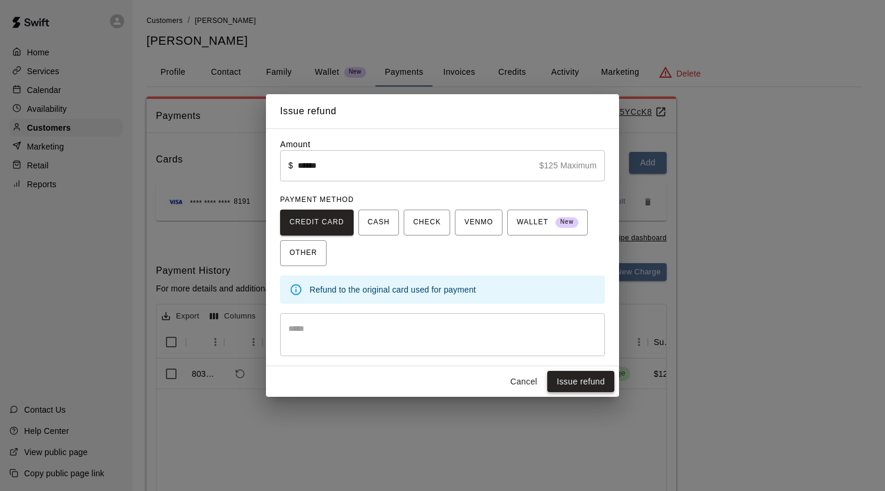 Image resolution: width=885 pixels, height=491 pixels. I want to click on button: VENMO, so click(478, 222).